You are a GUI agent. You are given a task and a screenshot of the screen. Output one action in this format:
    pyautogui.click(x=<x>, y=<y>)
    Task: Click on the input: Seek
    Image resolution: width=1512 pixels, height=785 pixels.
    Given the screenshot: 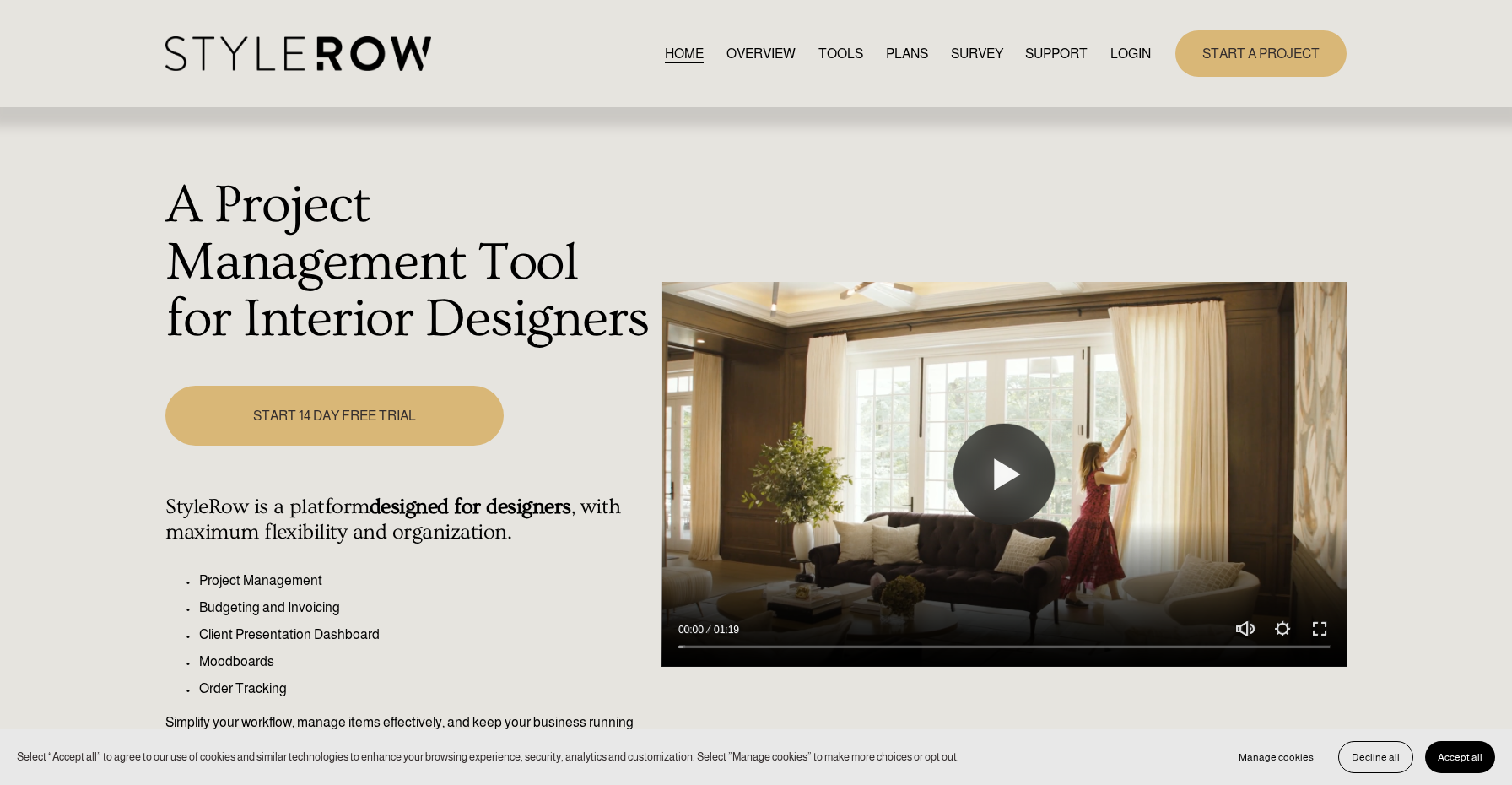 What is the action you would take?
    pyautogui.click(x=1005, y=647)
    